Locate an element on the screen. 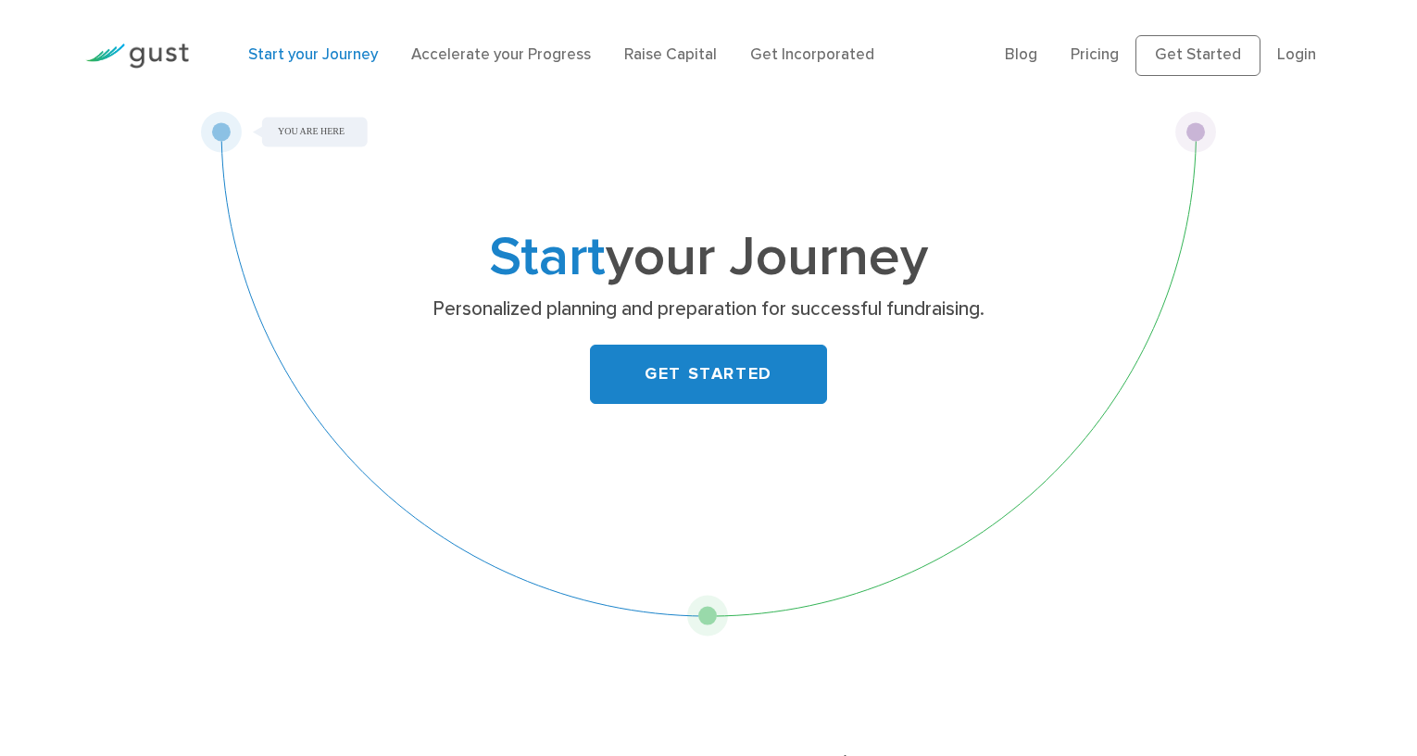 This screenshot has height=756, width=1417. a: Raise Capital is located at coordinates (670, 55).